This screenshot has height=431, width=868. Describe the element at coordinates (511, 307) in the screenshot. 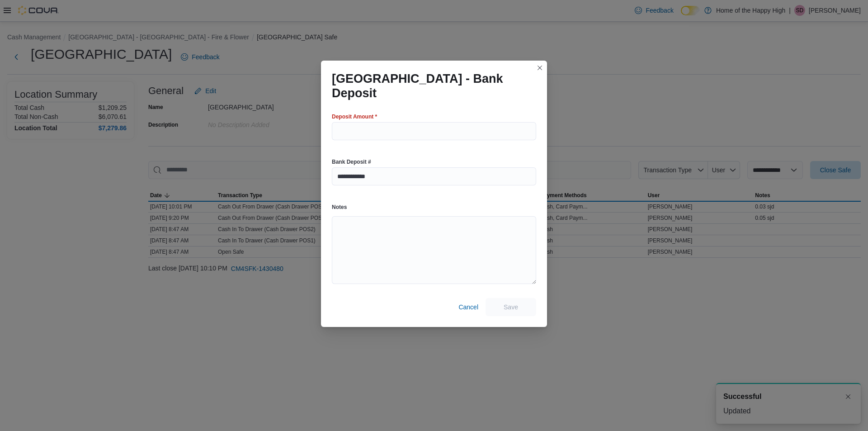

I see `button: Save` at that location.